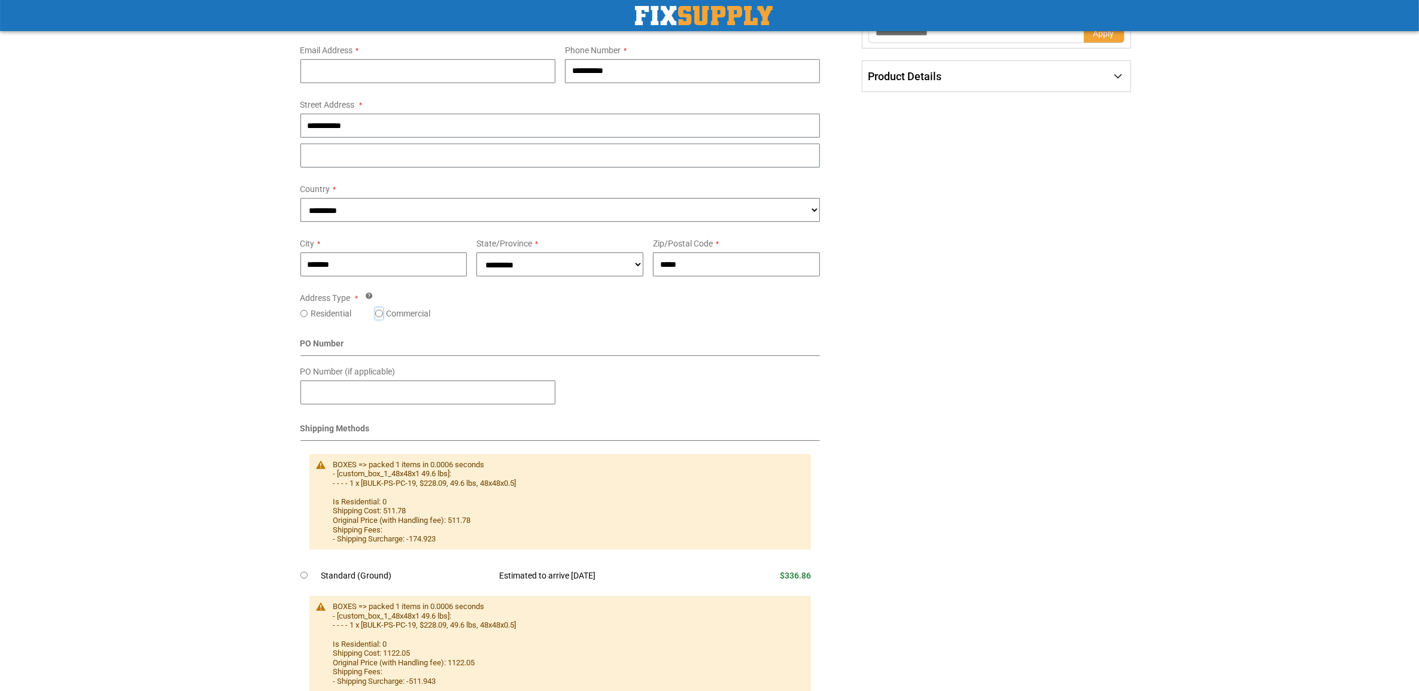 The height and width of the screenshot is (691, 1419). What do you see at coordinates (1103, 34) in the screenshot?
I see `span: Apply` at bounding box center [1103, 34].